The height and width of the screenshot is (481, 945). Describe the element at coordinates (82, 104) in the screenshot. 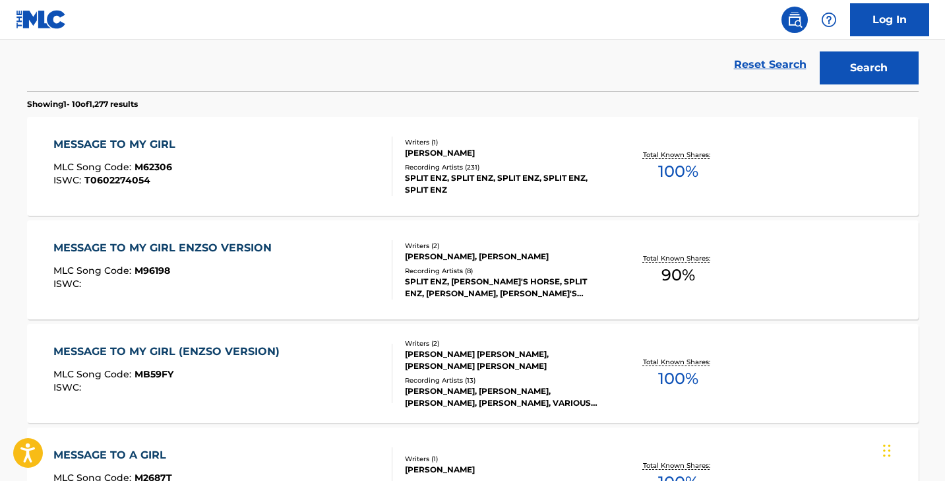

I see `p: Showing 1 - 10 of 1,277 results` at that location.